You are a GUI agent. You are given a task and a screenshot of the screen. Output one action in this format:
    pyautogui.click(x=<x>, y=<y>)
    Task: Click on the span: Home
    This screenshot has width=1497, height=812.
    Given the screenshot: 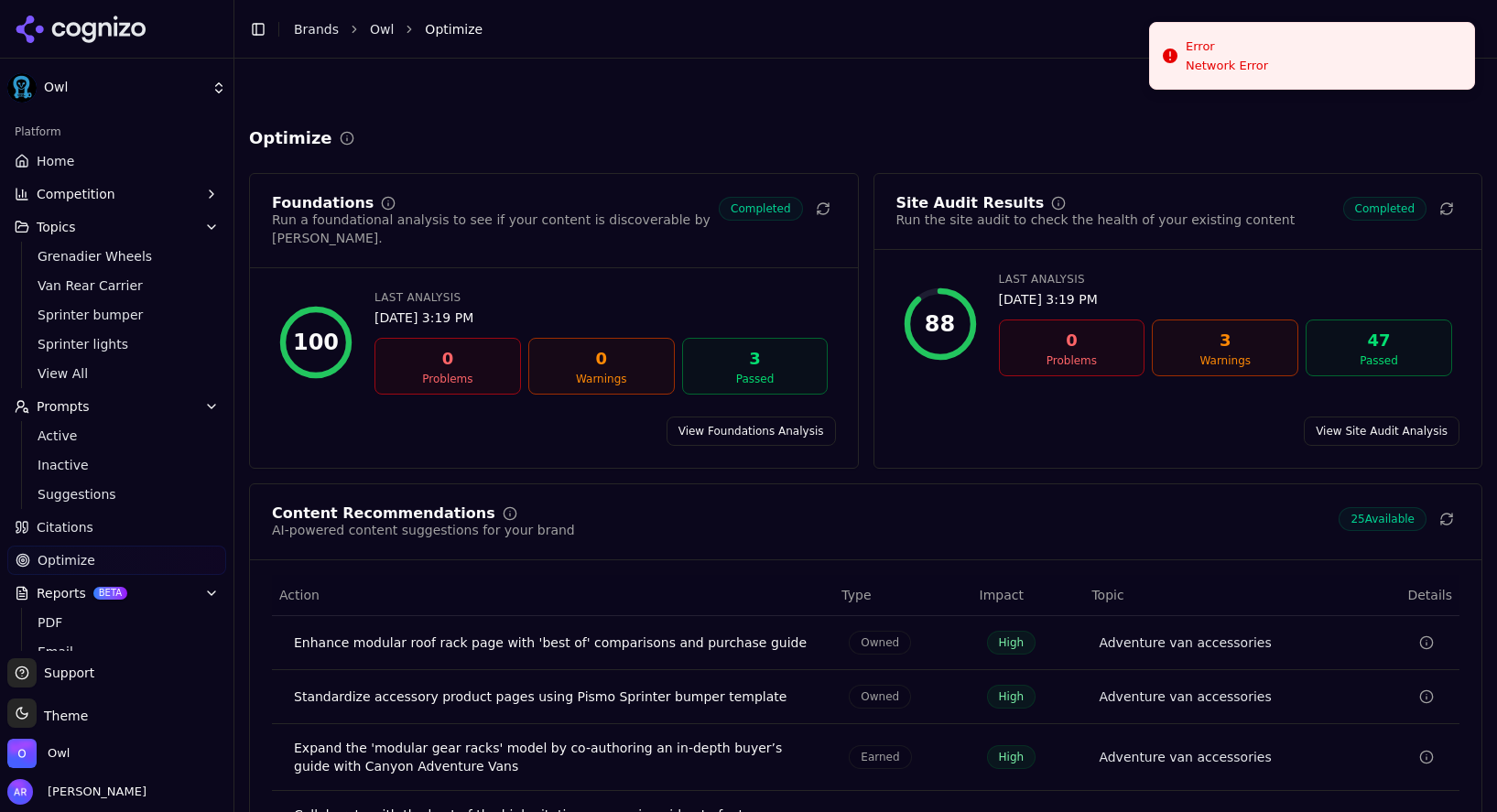 What is the action you would take?
    pyautogui.click(x=55, y=161)
    